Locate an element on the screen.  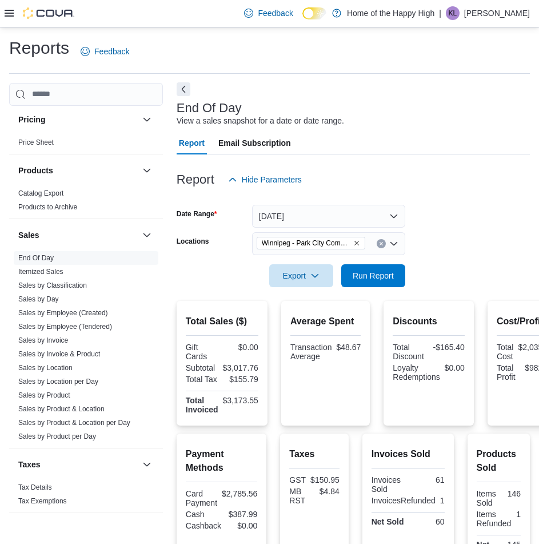
div: Total Tax is located at coordinates (203, 379).